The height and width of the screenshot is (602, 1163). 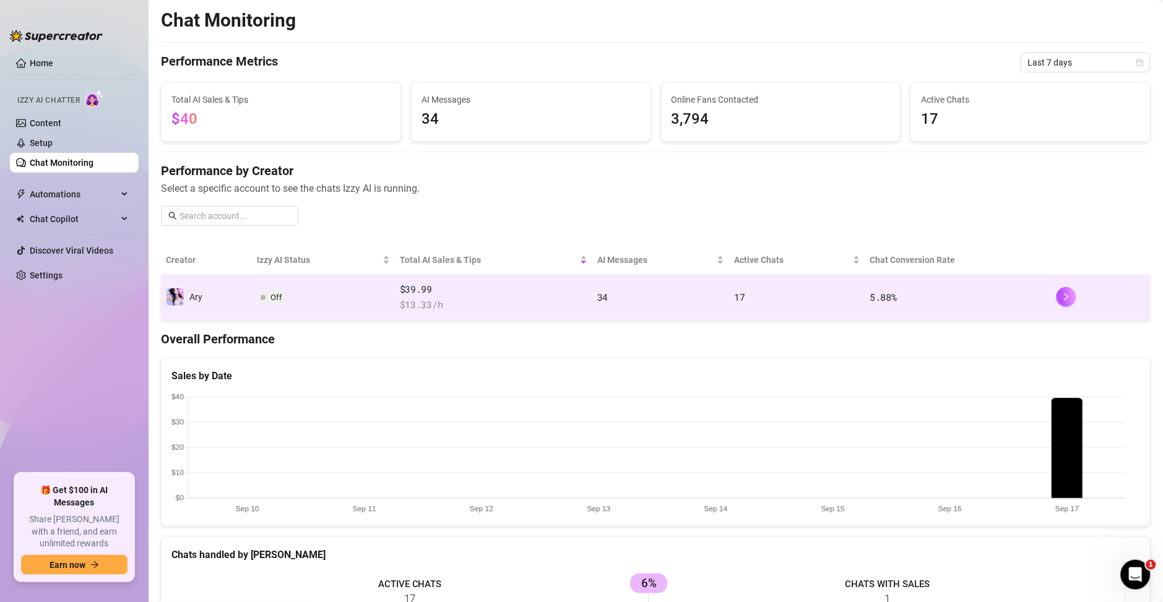 I want to click on span: Chat Copilot, so click(x=74, y=219).